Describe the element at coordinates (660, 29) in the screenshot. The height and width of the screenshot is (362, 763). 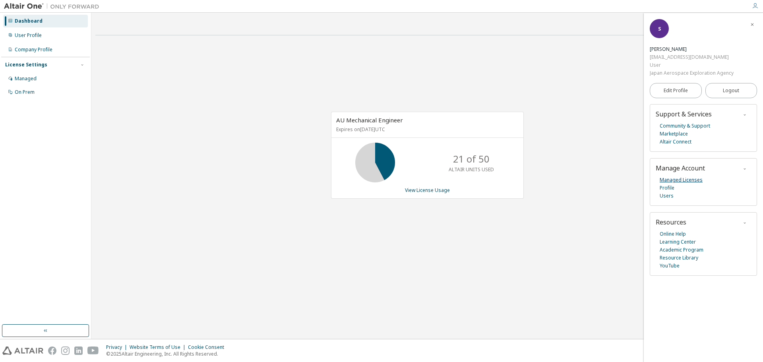
I see `span: S` at that location.